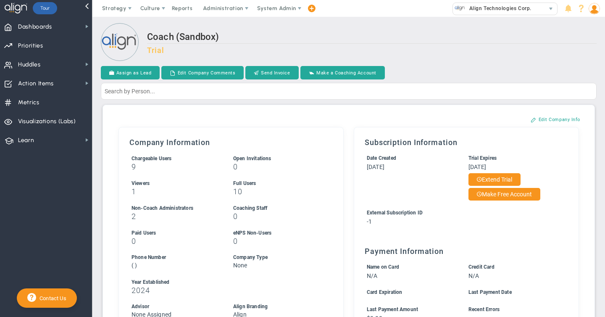 The width and height of the screenshot is (605, 317). Describe the element at coordinates (409, 267) in the screenshot. I see `div: Name on Card` at that location.